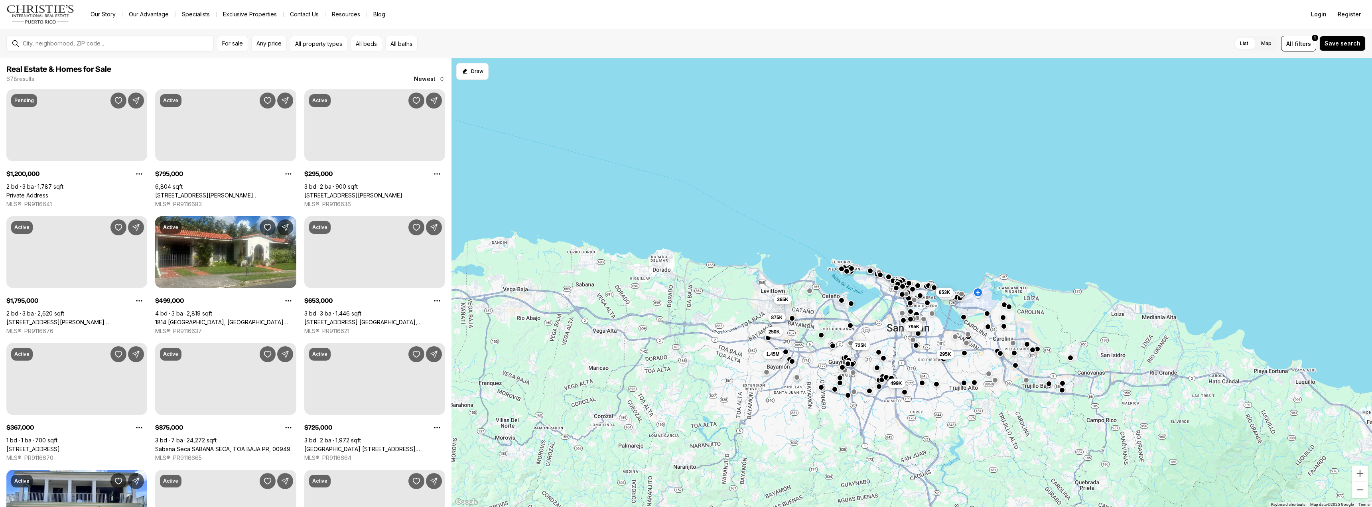 The height and width of the screenshot is (507, 1372). What do you see at coordinates (783, 300) in the screenshot?
I see `button: 365K` at bounding box center [783, 300].